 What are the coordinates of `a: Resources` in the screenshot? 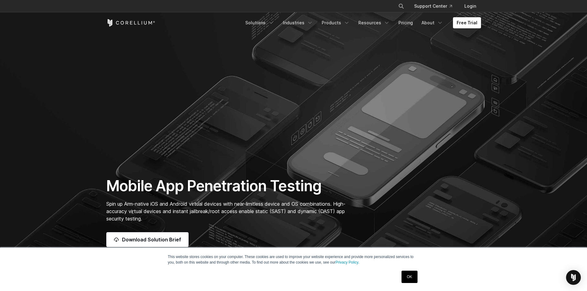 It's located at (374, 23).